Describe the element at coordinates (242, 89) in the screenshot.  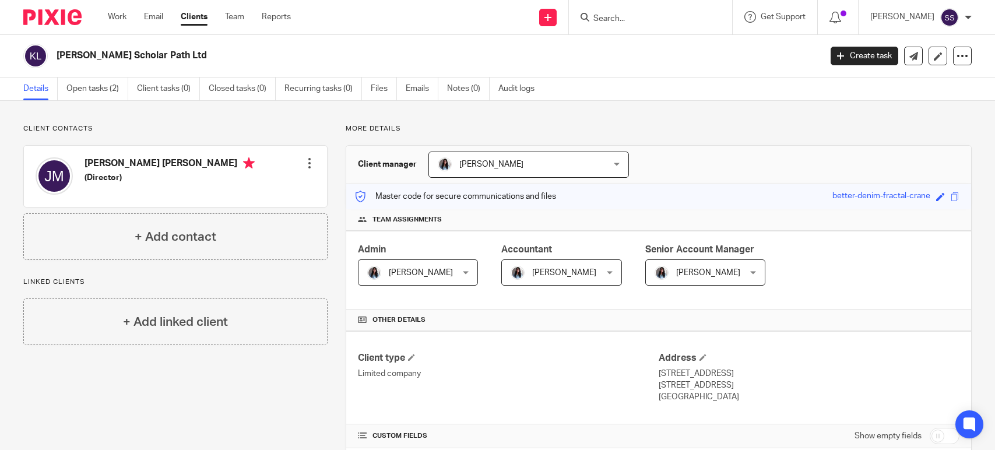
I see `a: Closed tasks (0)` at that location.